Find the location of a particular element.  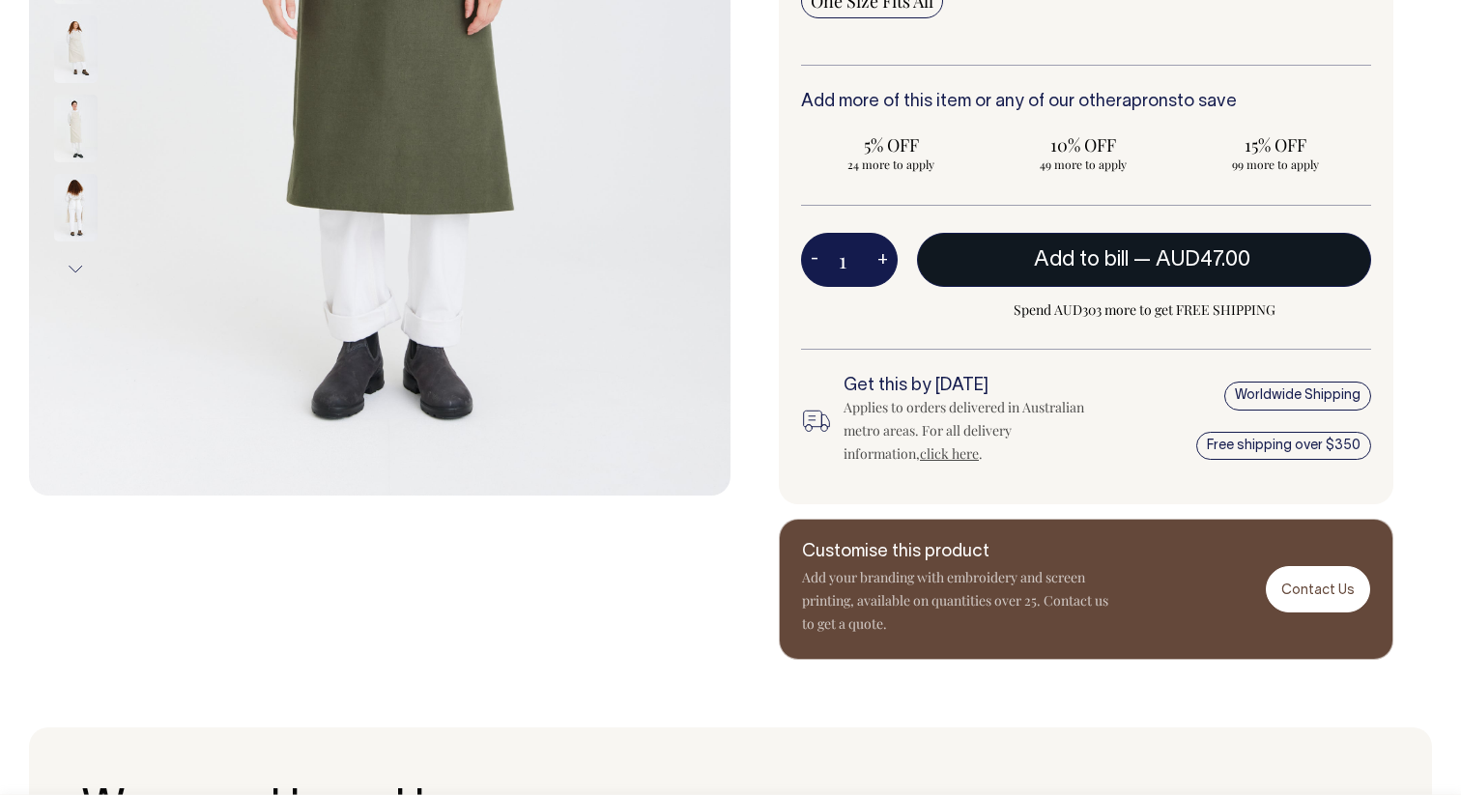

span: Spend AUD303 more to get FREE SHIPPING is located at coordinates (1144, 310).